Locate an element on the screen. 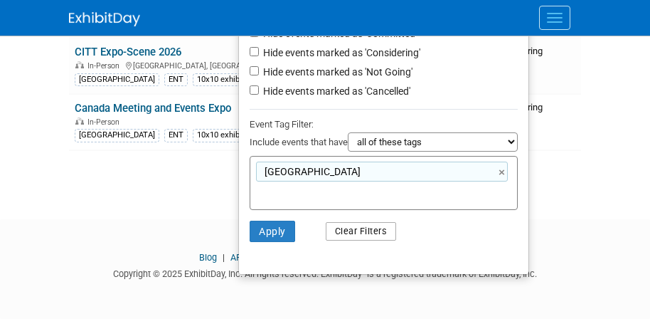  img: ExhibitDay is located at coordinates (105, 19).